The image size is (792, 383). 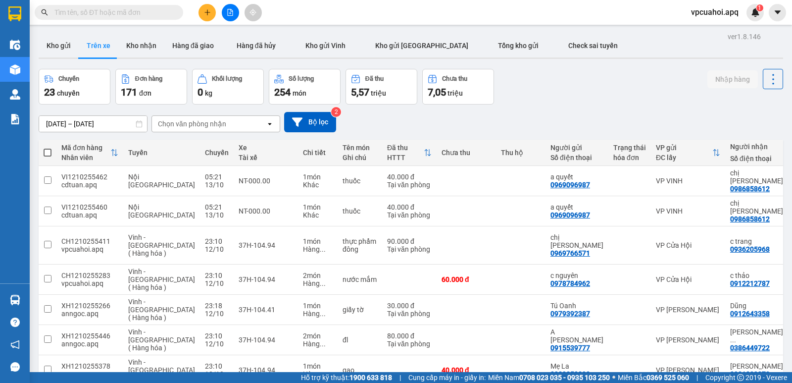 What do you see at coordinates (360, 339) in the screenshot?
I see `div: đl` at bounding box center [360, 339].